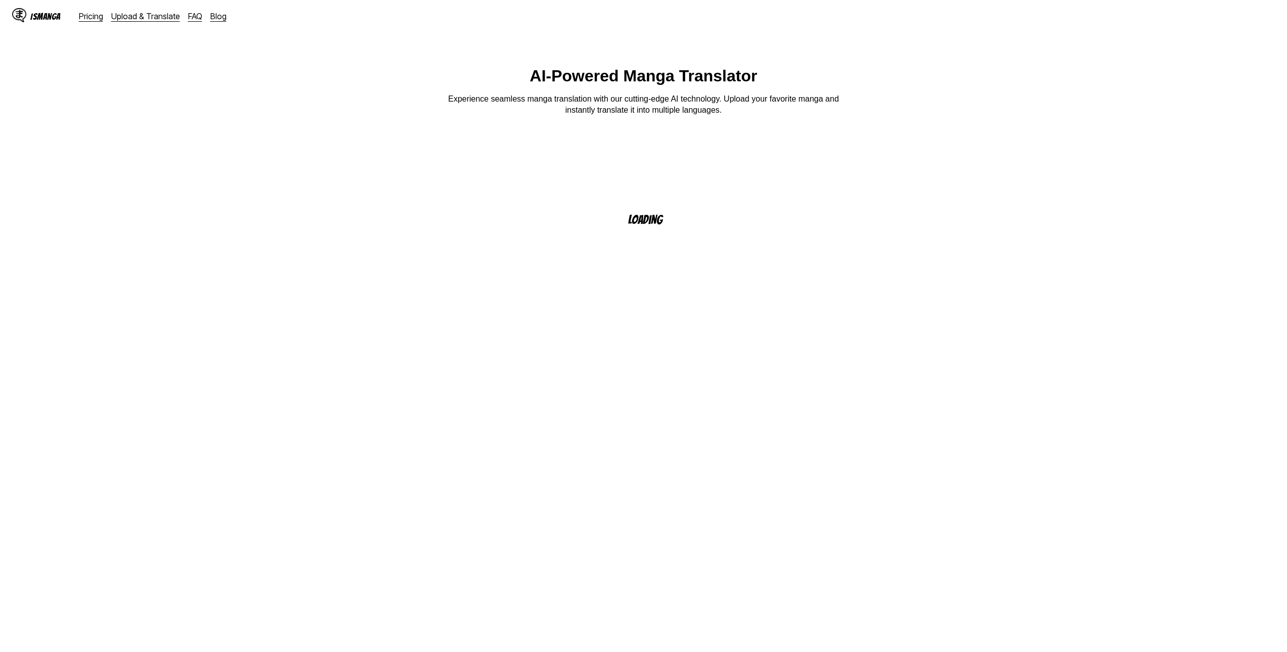 The image size is (1287, 652). What do you see at coordinates (91, 16) in the screenshot?
I see `a: Pricing` at bounding box center [91, 16].